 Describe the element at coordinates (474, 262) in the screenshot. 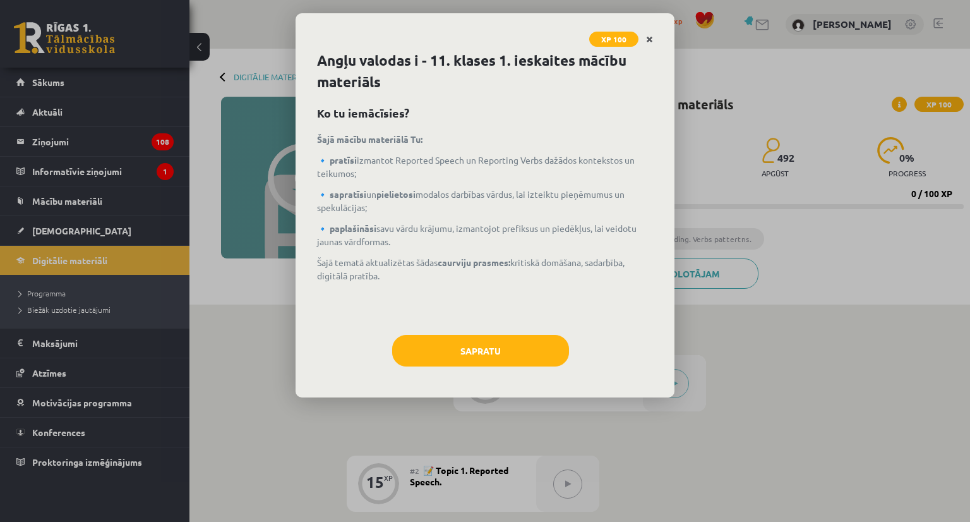

I see `strong: caurviju prasmes:` at that location.